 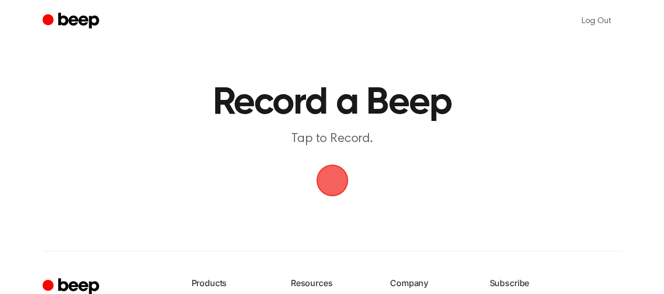 What do you see at coordinates (332, 283) in the screenshot?
I see `h6: Resources` at bounding box center [332, 283].